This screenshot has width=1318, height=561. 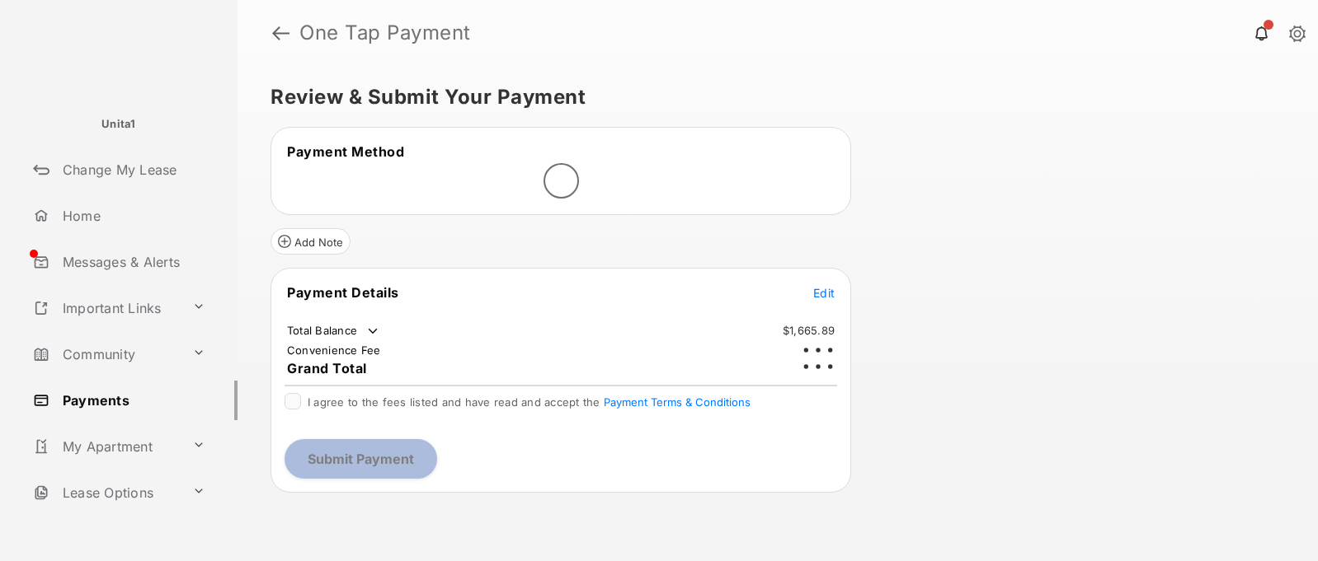 What do you see at coordinates (808, 331) in the screenshot?
I see `td: $1,665.89` at bounding box center [808, 331].